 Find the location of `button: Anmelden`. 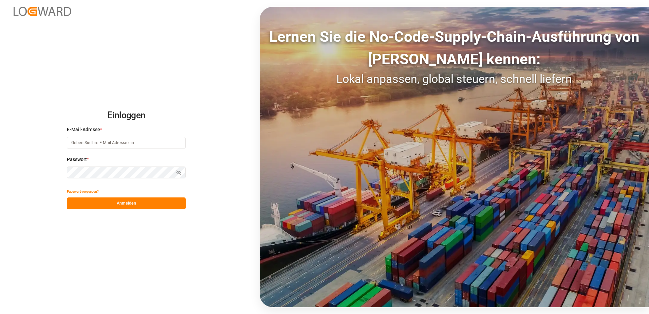

button: Anmelden is located at coordinates (126, 203).